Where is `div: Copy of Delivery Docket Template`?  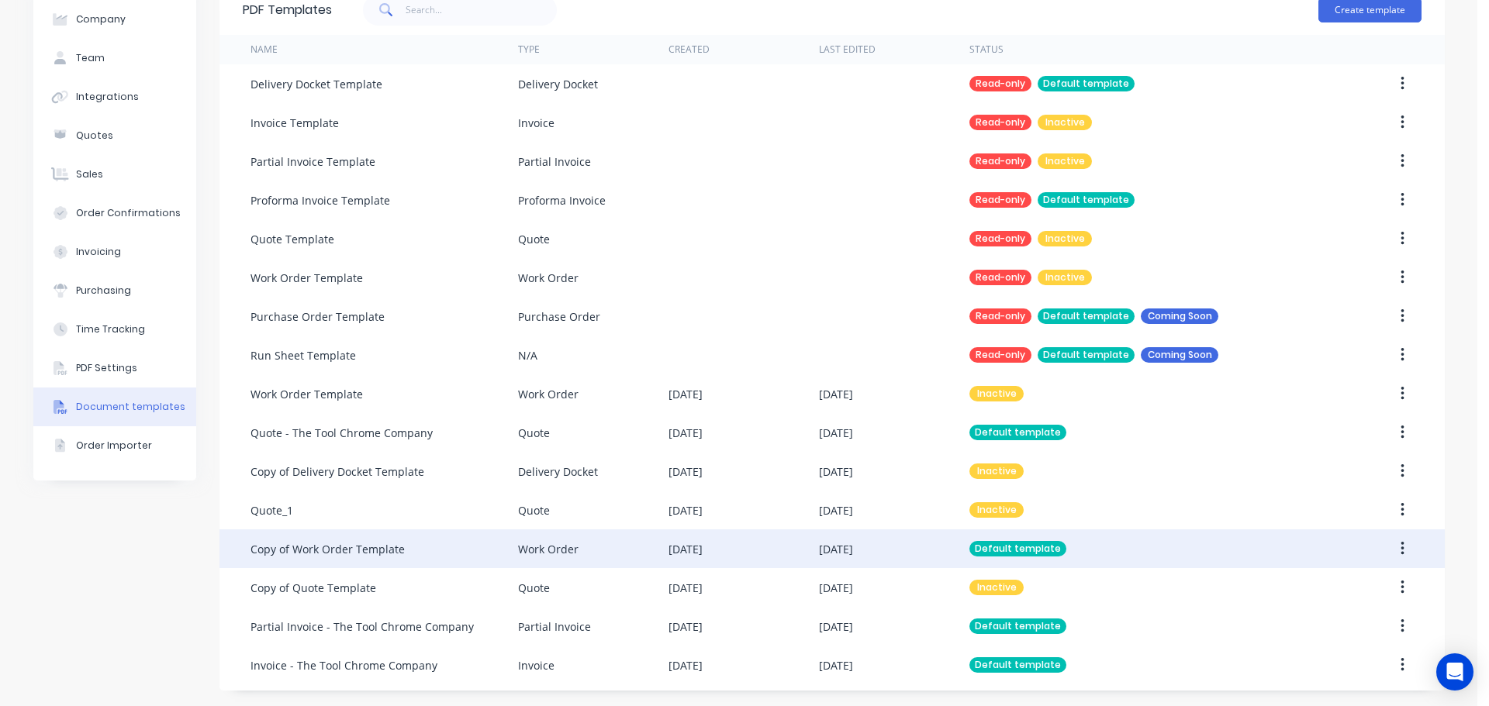
div: Copy of Delivery Docket Template is located at coordinates (337, 471).